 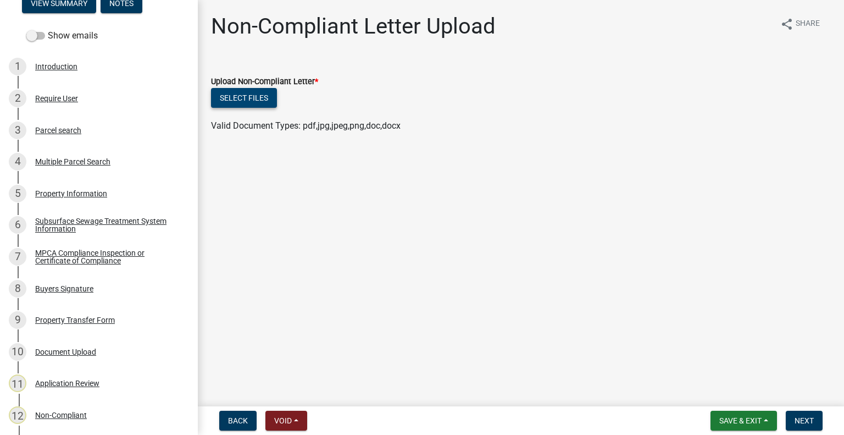 I want to click on div: Multiple Parcel Search, so click(x=73, y=162).